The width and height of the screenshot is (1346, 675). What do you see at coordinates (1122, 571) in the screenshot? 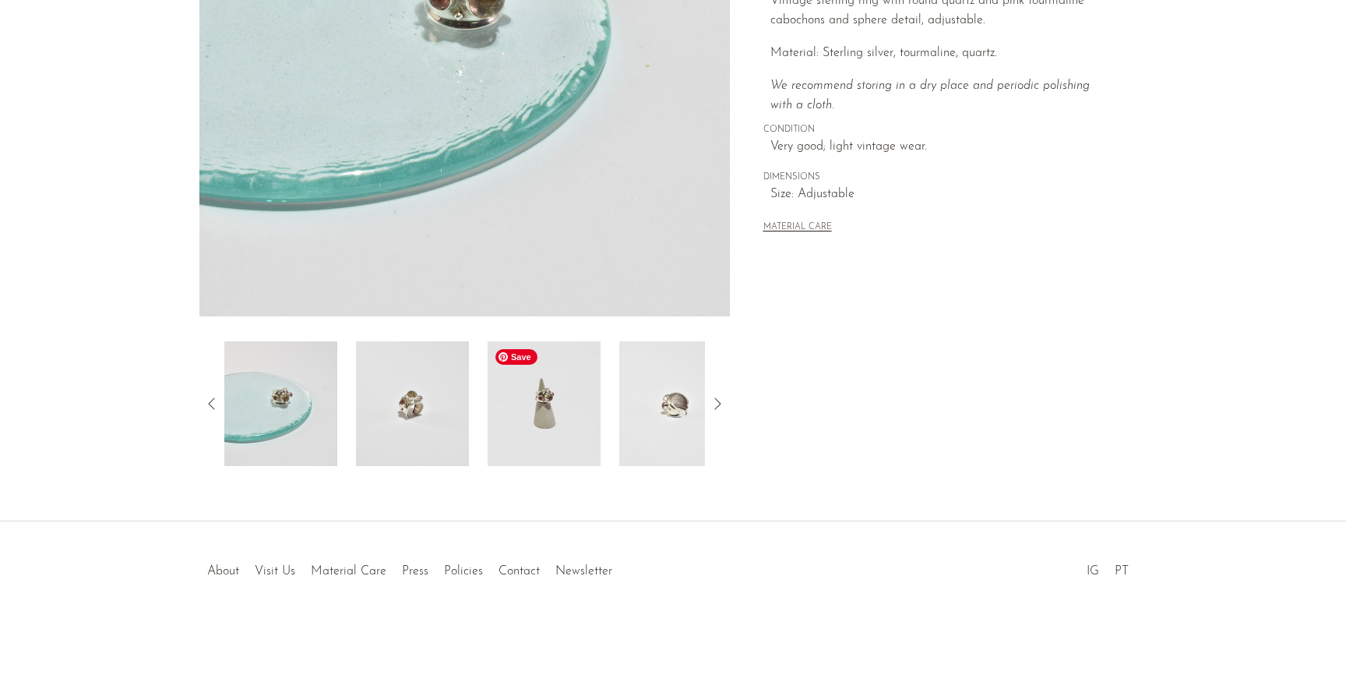
I see `a: PT` at bounding box center [1122, 571].